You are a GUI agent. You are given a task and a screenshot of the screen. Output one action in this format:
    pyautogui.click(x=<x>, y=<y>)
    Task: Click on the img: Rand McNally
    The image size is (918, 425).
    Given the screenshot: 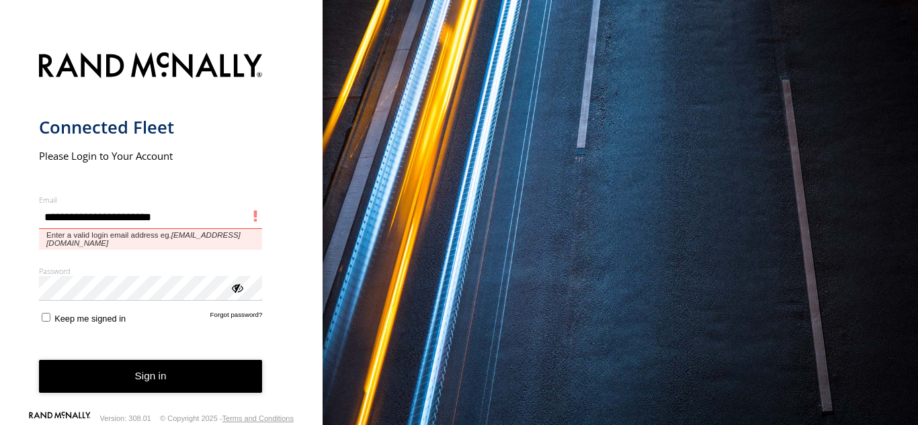 What is the action you would take?
    pyautogui.click(x=151, y=67)
    